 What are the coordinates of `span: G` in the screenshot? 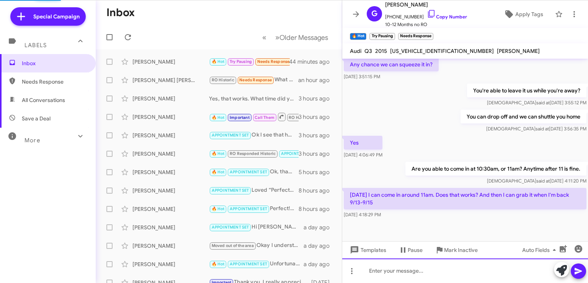 It's located at (375, 14).